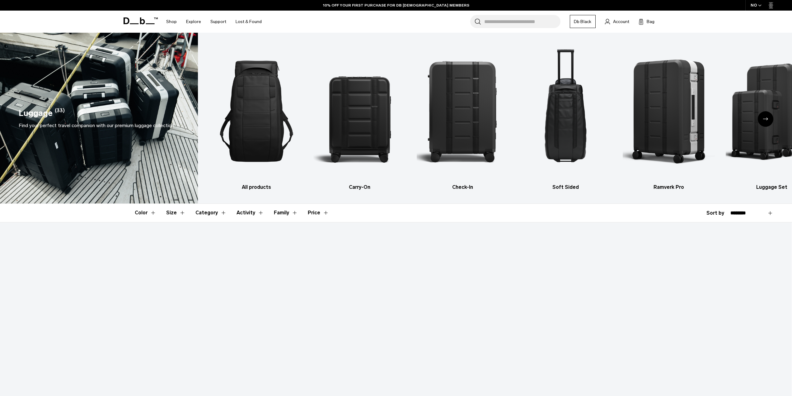 Image resolution: width=792 pixels, height=396 pixels. I want to click on h3: Ramverk Pro, so click(669, 187).